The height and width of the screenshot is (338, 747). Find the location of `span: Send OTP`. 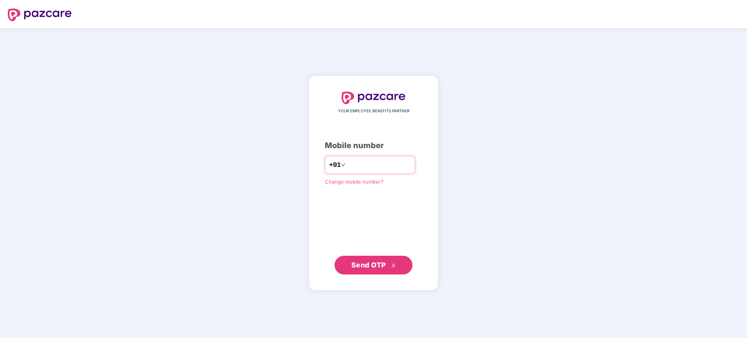

span: Send OTP is located at coordinates (368, 264).